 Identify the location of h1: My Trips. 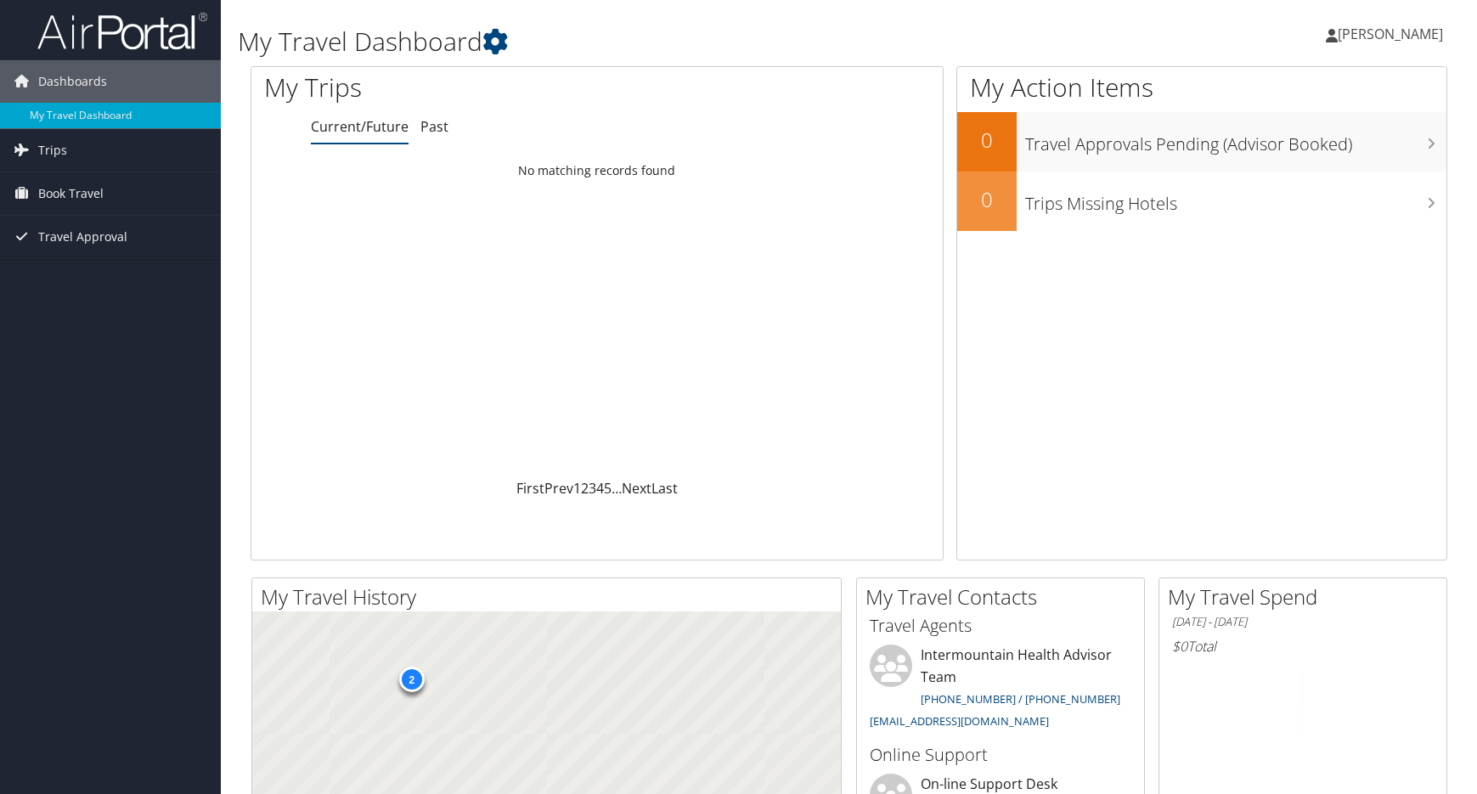
(453, 87).